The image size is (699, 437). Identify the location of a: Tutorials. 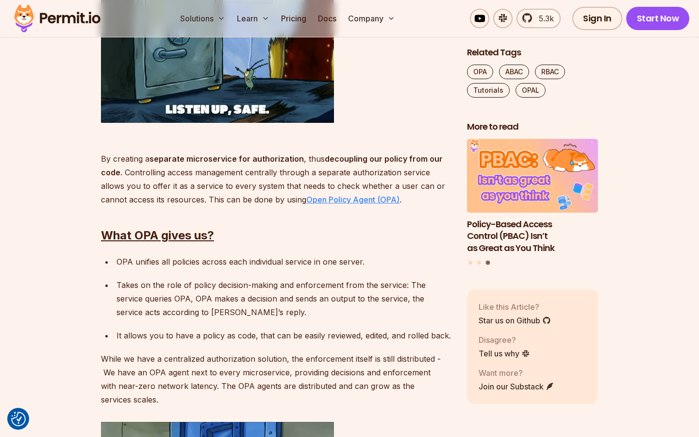
(488, 90).